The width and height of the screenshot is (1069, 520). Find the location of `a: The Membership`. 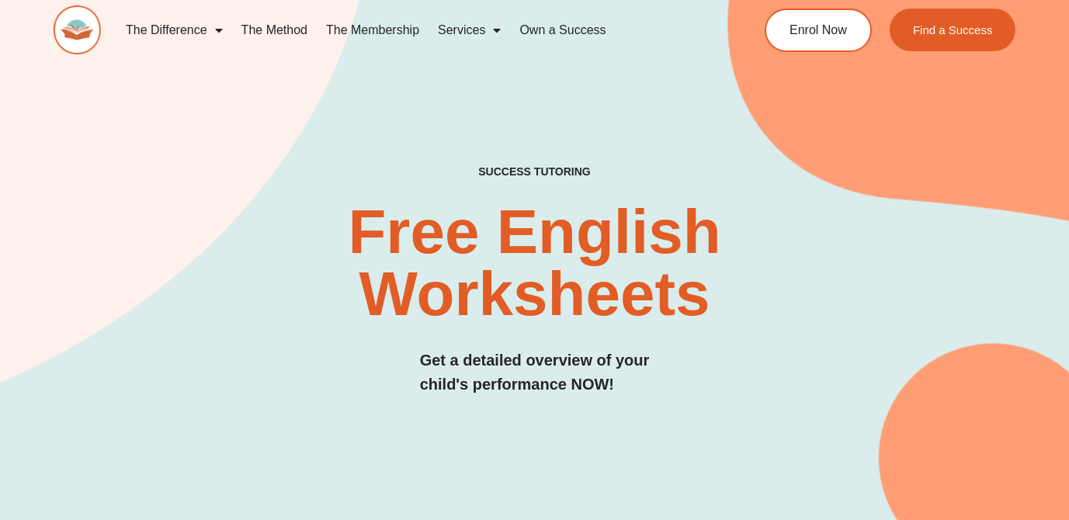

a: The Membership is located at coordinates (373, 30).